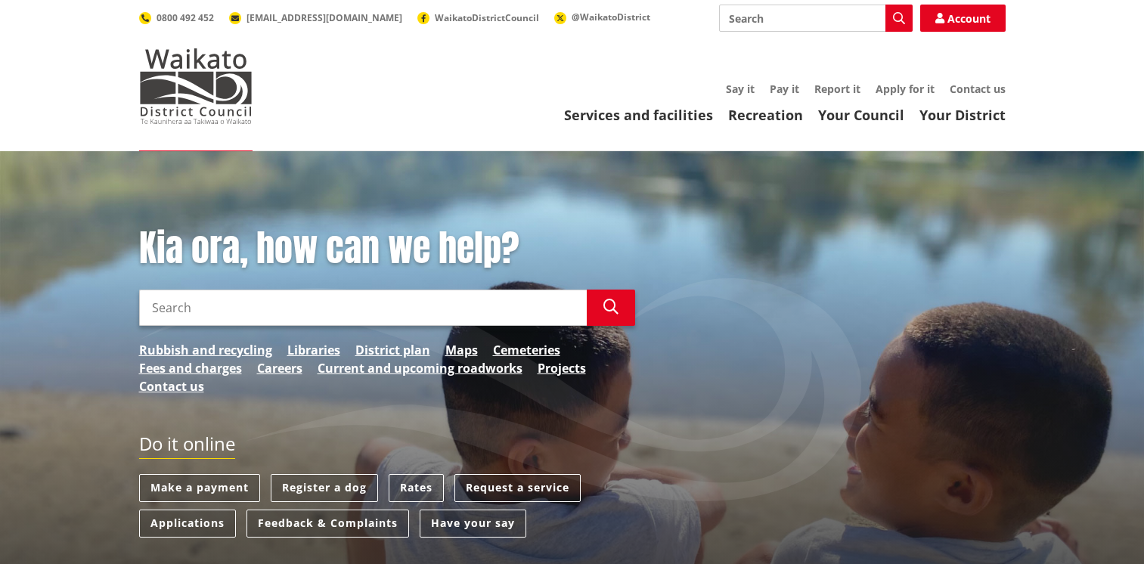  What do you see at coordinates (187, 523) in the screenshot?
I see `a: Applications` at bounding box center [187, 523].